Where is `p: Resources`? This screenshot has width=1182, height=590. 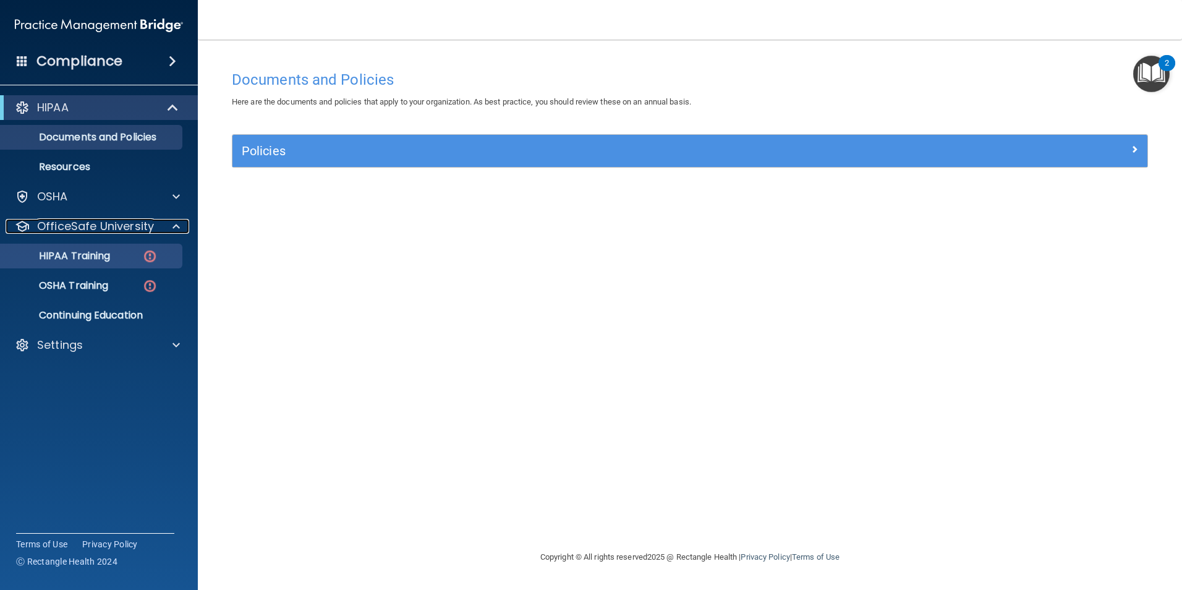 p: Resources is located at coordinates (92, 167).